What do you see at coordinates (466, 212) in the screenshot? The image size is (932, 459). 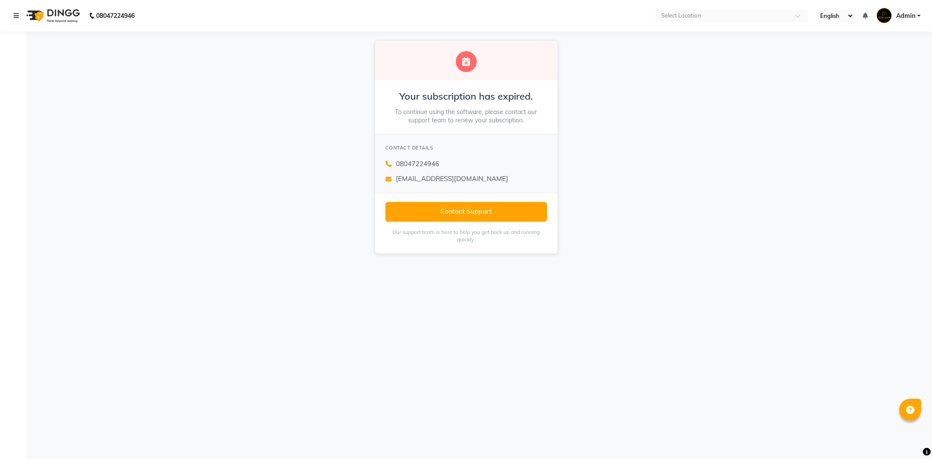 I see `button: Contact Support` at bounding box center [466, 212].